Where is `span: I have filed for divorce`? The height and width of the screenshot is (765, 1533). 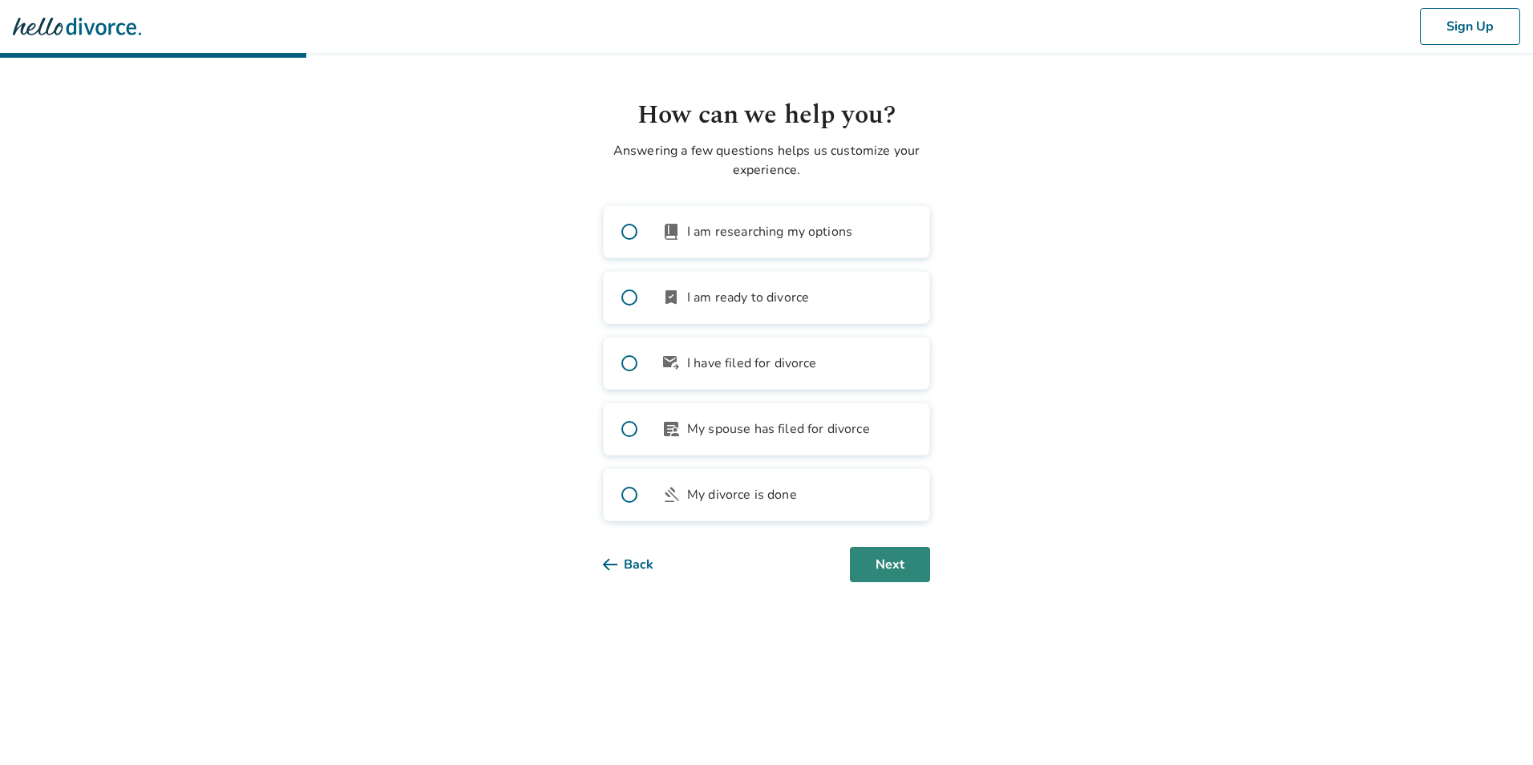 span: I have filed for divorce is located at coordinates (752, 363).